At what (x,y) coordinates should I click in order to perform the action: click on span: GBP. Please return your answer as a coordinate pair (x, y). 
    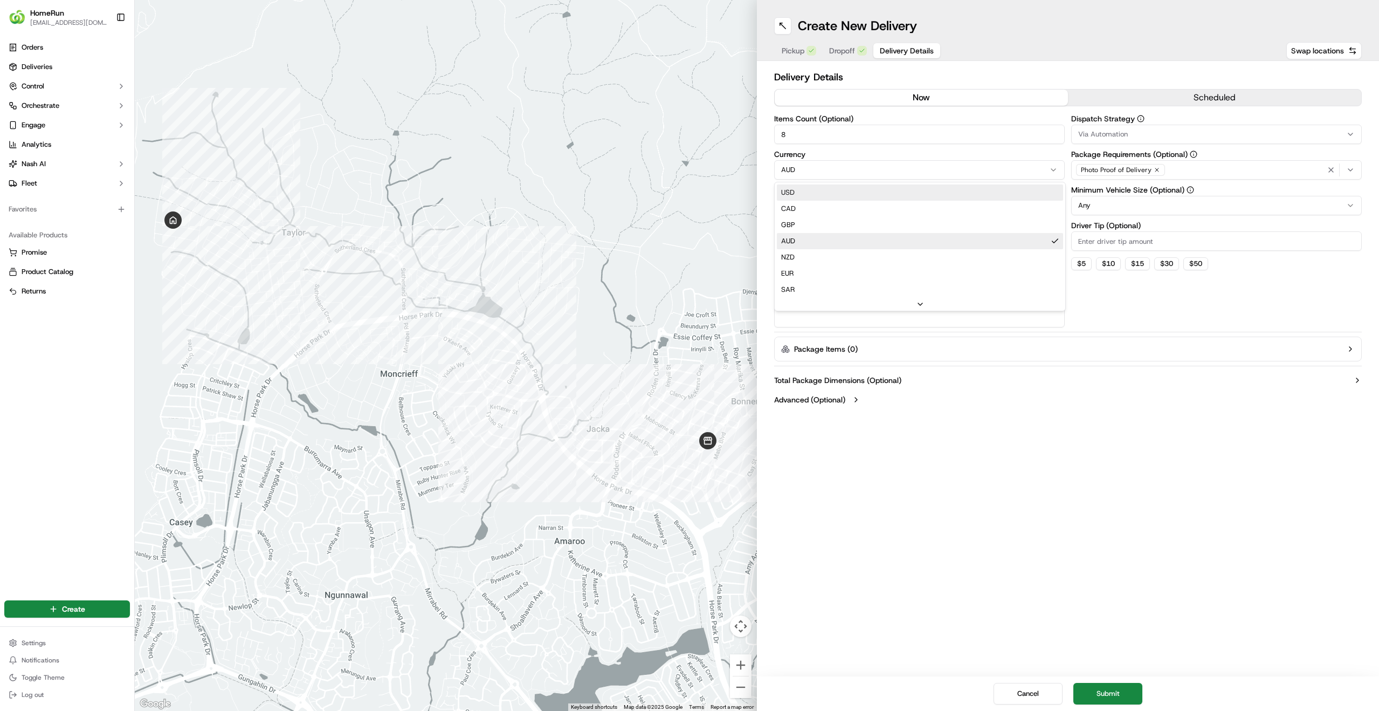
    Looking at the image, I should click on (788, 225).